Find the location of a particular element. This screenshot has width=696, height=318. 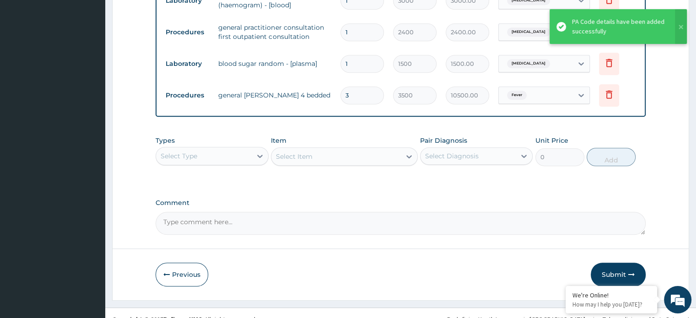

div: We're Online! is located at coordinates (611, 295).